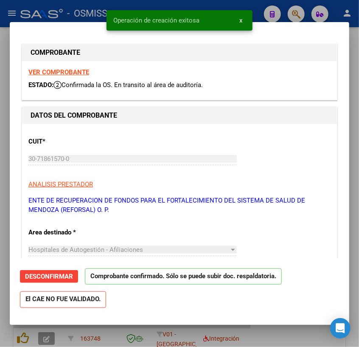 The height and width of the screenshot is (347, 359). What do you see at coordinates (128, 85) in the screenshot?
I see `span: Confirmada la OS. En transito al área de auditoría.` at bounding box center [128, 85].